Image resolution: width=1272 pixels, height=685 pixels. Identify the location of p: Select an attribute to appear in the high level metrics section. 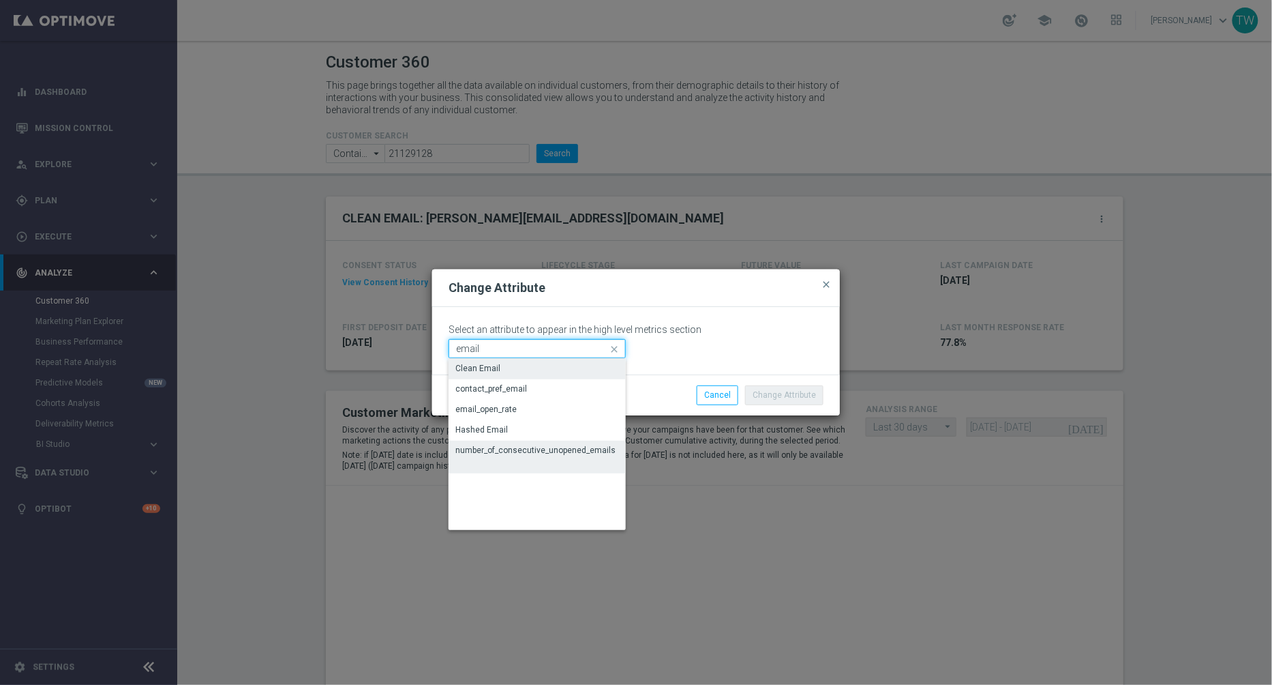
(636, 329).